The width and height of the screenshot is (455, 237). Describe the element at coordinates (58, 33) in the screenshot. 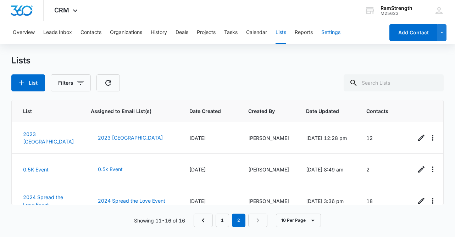

I see `button: Leads Inbox` at that location.